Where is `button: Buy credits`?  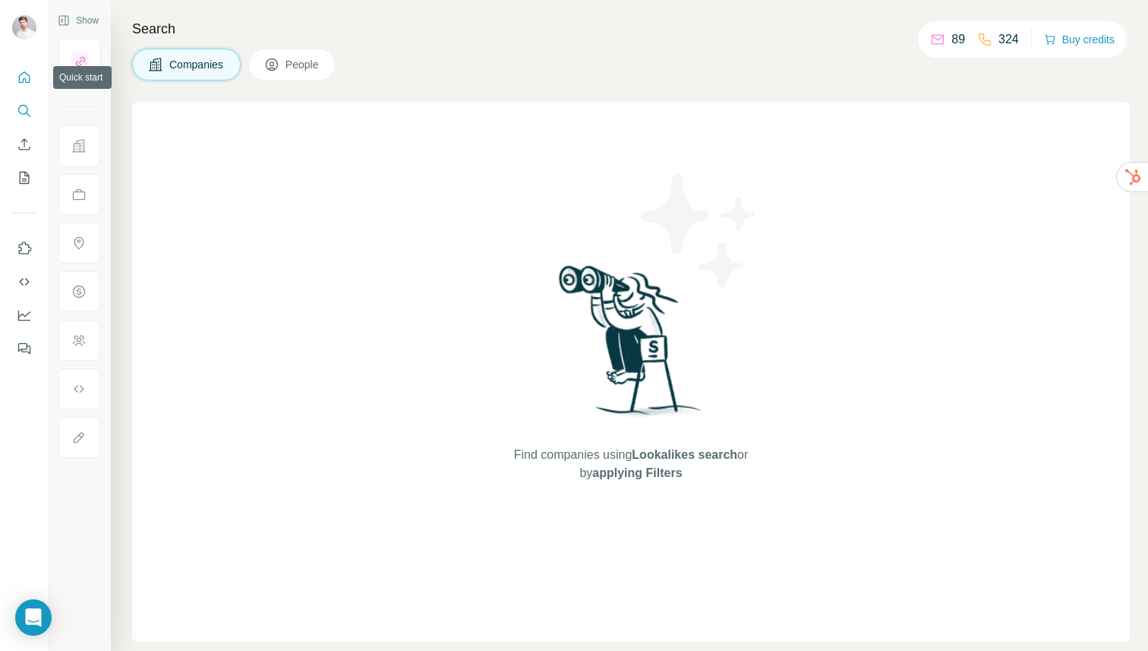
button: Buy credits is located at coordinates (1079, 39).